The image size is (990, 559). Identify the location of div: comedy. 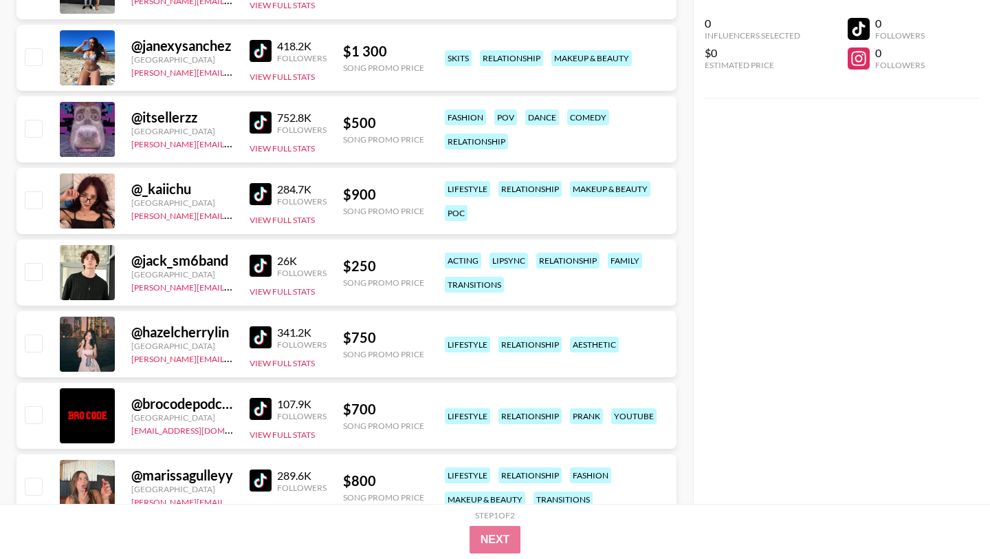
(588, 117).